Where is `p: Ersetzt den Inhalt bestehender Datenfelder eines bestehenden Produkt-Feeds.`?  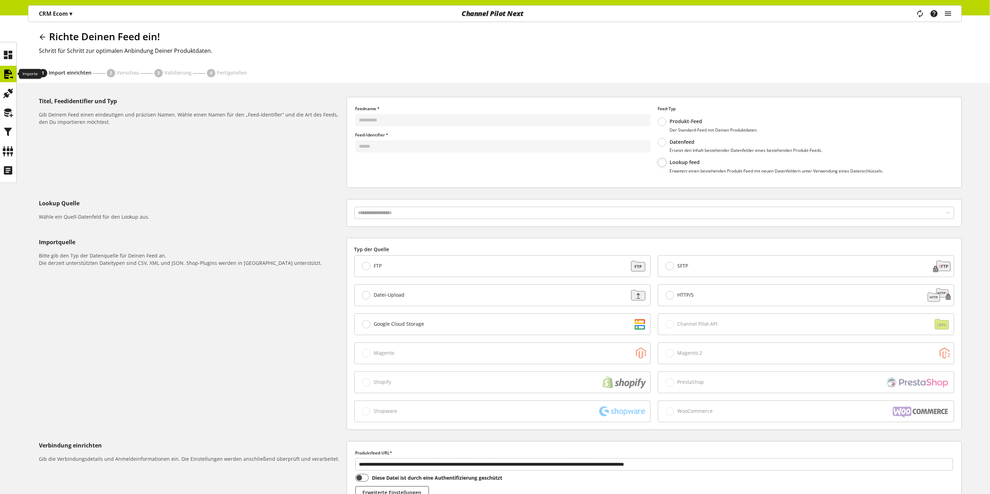 p: Ersetzt den Inhalt bestehender Datenfelder eines bestehenden Produkt-Feeds. is located at coordinates (746, 150).